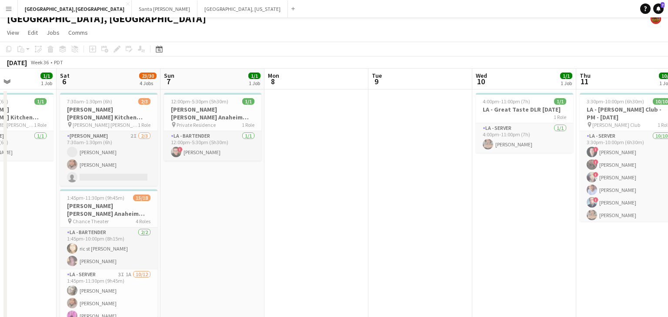 This screenshot has height=317, width=668. What do you see at coordinates (58, 62) in the screenshot?
I see `div: PDT` at bounding box center [58, 62].